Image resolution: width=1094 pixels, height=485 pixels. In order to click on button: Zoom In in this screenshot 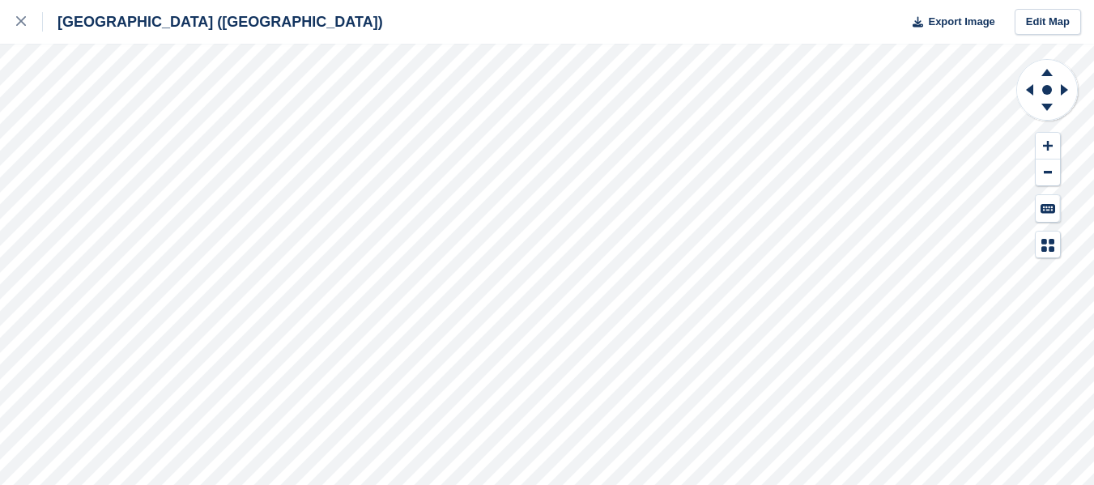, I will do `click(1048, 146)`.